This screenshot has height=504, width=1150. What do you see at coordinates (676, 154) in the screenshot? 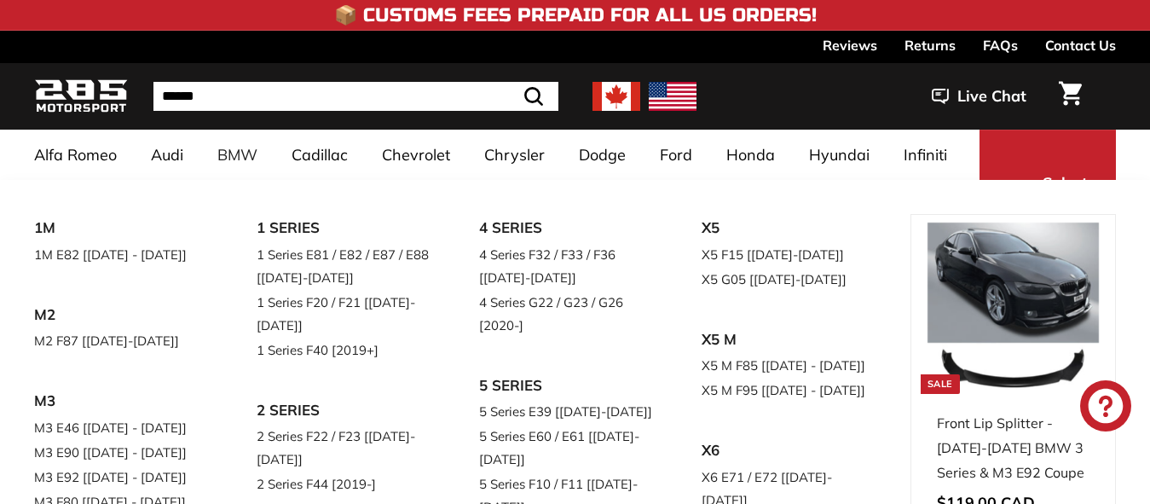
I see `a: Ford` at bounding box center [676, 154].